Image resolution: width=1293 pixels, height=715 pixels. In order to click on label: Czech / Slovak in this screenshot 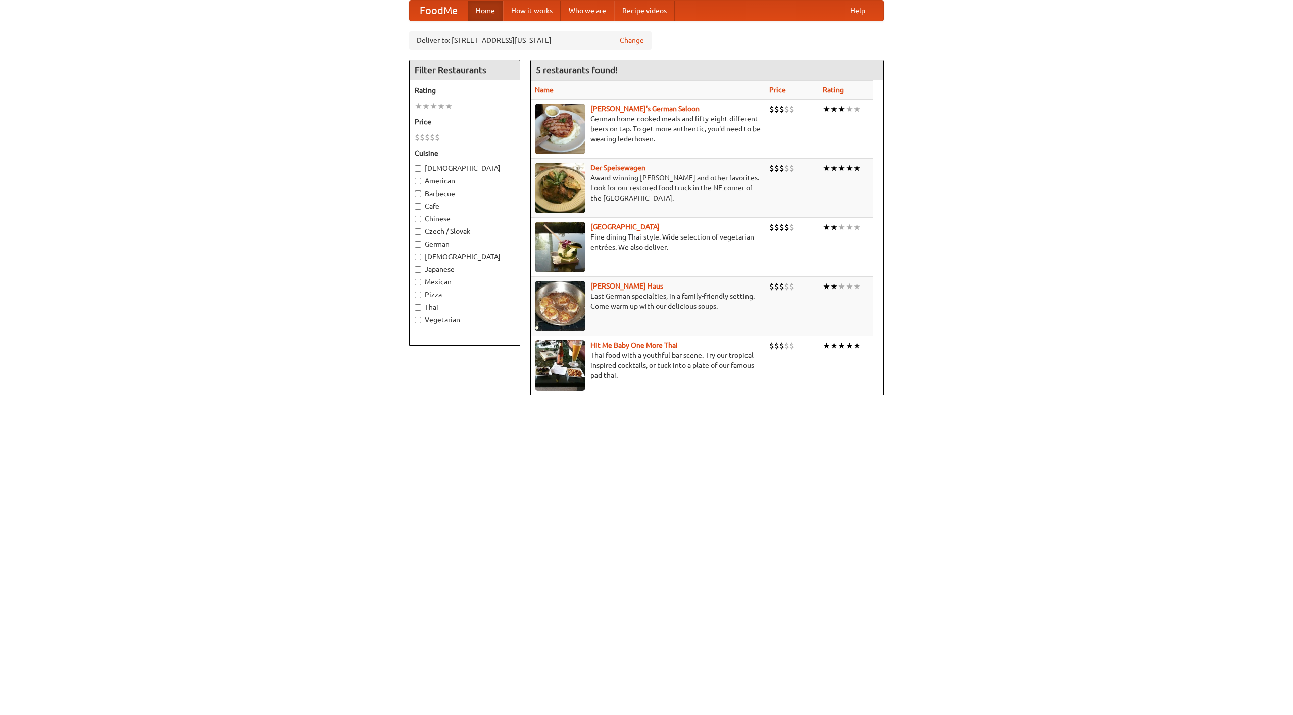, I will do `click(465, 231)`.